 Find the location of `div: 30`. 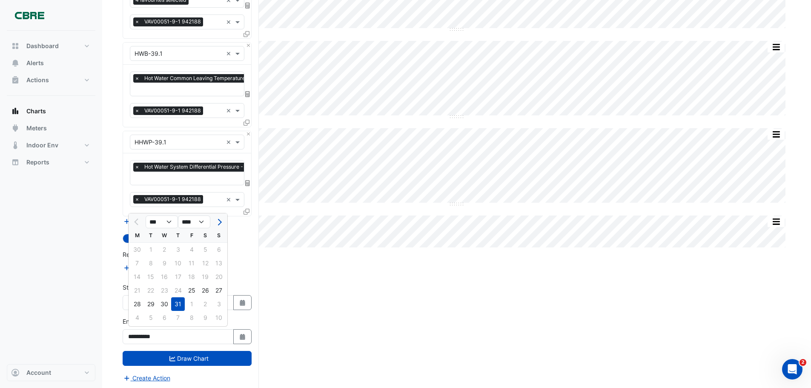

div: 30 is located at coordinates (164, 304).